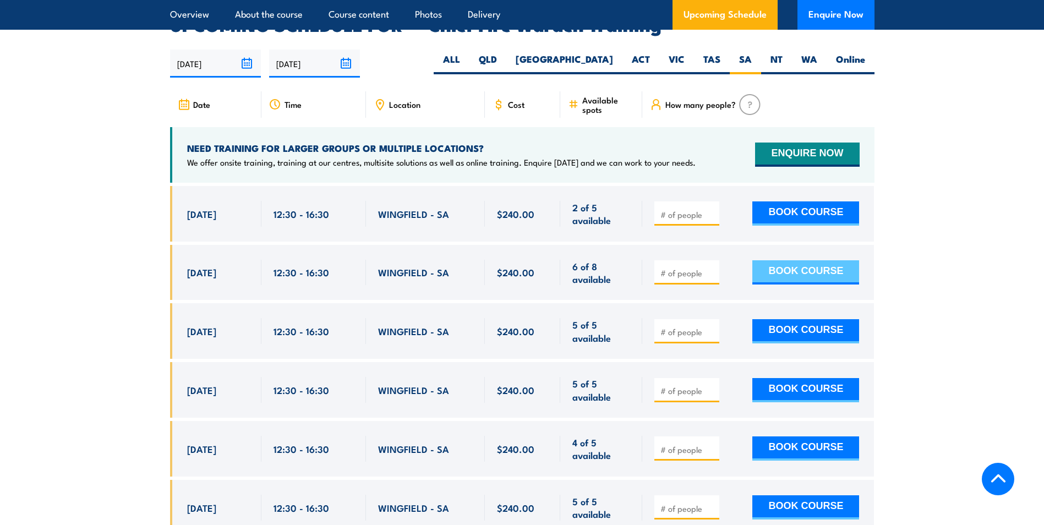 This screenshot has width=1044, height=525. What do you see at coordinates (601, 272) in the screenshot?
I see `span: 6 of 8 available` at bounding box center [601, 272].